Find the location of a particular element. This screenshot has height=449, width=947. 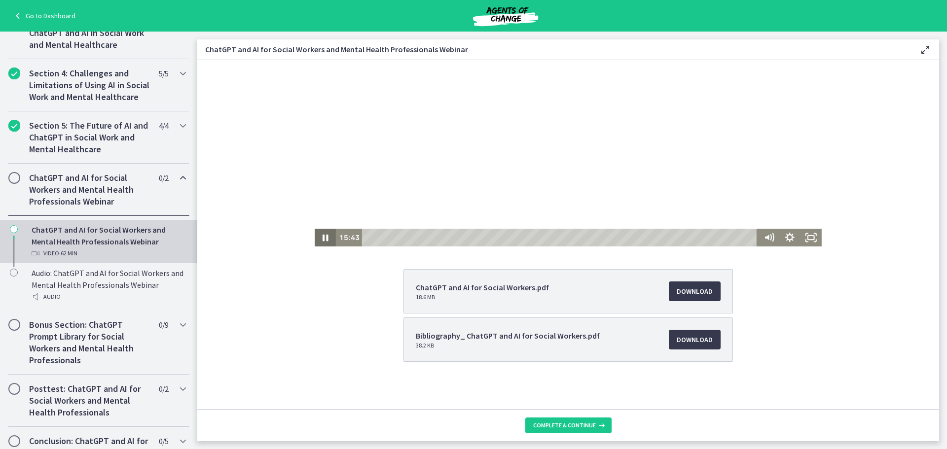

button: Fullscreen is located at coordinates (613, 268).